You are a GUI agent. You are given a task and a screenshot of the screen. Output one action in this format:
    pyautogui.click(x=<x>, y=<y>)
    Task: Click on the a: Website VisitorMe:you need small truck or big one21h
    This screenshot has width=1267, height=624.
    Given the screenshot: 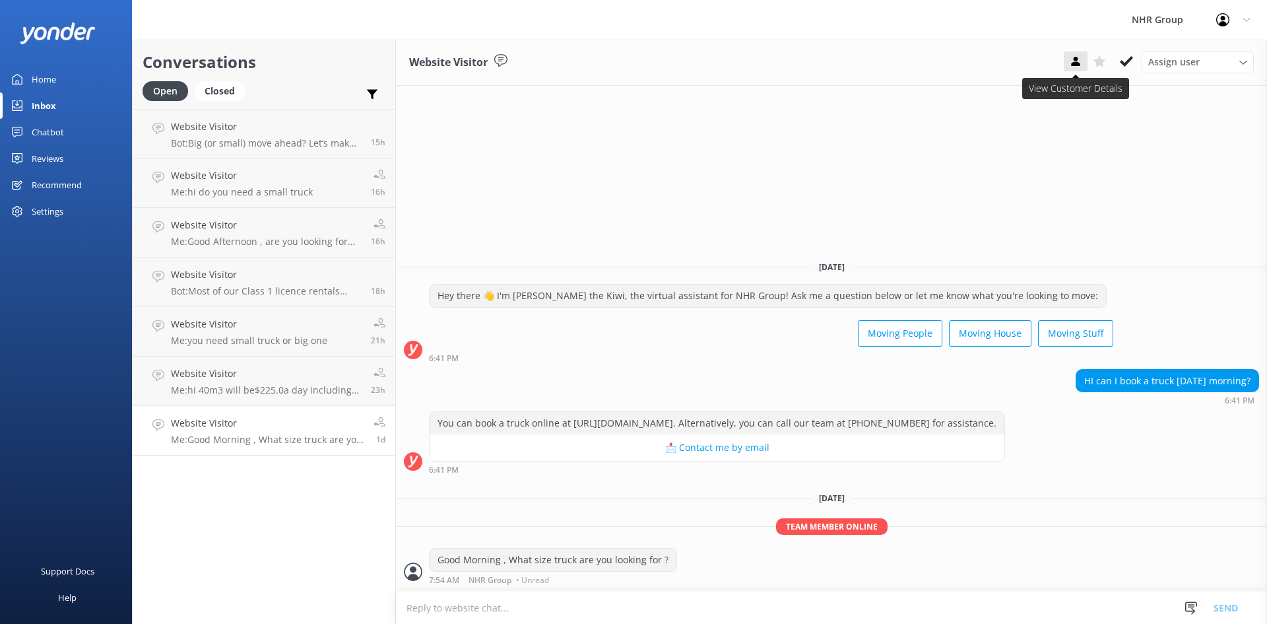 What is the action you would take?
    pyautogui.click(x=264, y=331)
    